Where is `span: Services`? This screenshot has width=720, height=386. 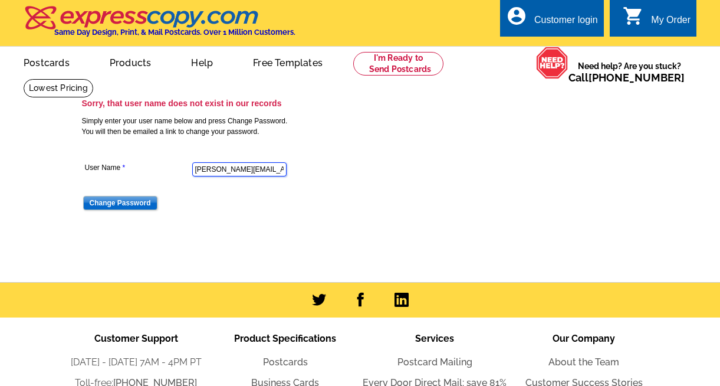
span: Services is located at coordinates (435, 338).